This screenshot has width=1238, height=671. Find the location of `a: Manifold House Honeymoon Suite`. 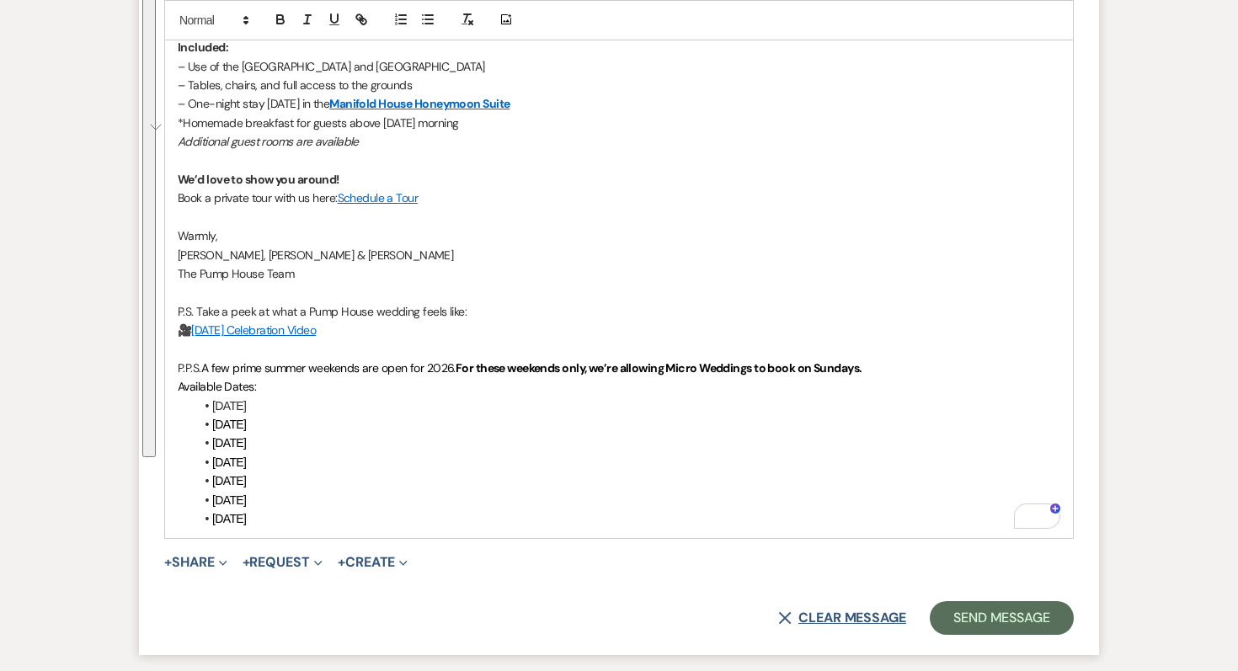

a: Manifold House Honeymoon Suite is located at coordinates (419, 104).